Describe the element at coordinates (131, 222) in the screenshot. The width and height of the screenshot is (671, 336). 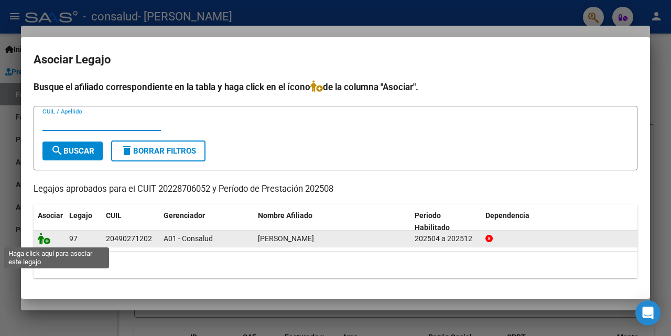
I see `datatable-header-cell: CUIL` at that location.